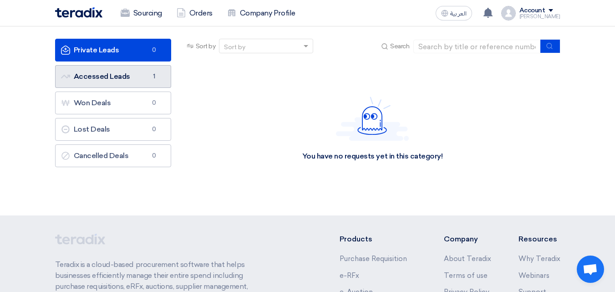 The width and height of the screenshot is (615, 292). Describe the element at coordinates (113, 156) in the screenshot. I see `a: Cancelled Deals0` at that location.